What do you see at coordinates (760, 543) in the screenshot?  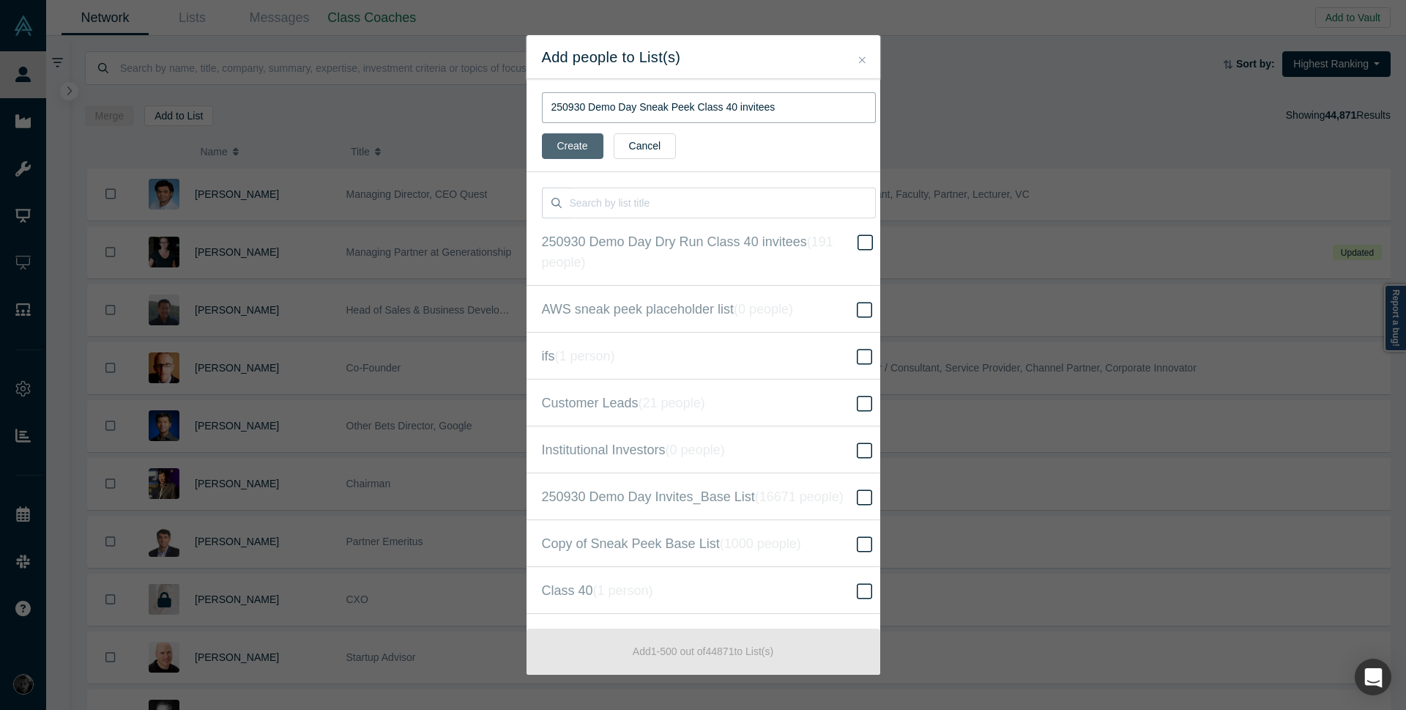 I see `i: ( 1000 people )` at bounding box center [760, 543].